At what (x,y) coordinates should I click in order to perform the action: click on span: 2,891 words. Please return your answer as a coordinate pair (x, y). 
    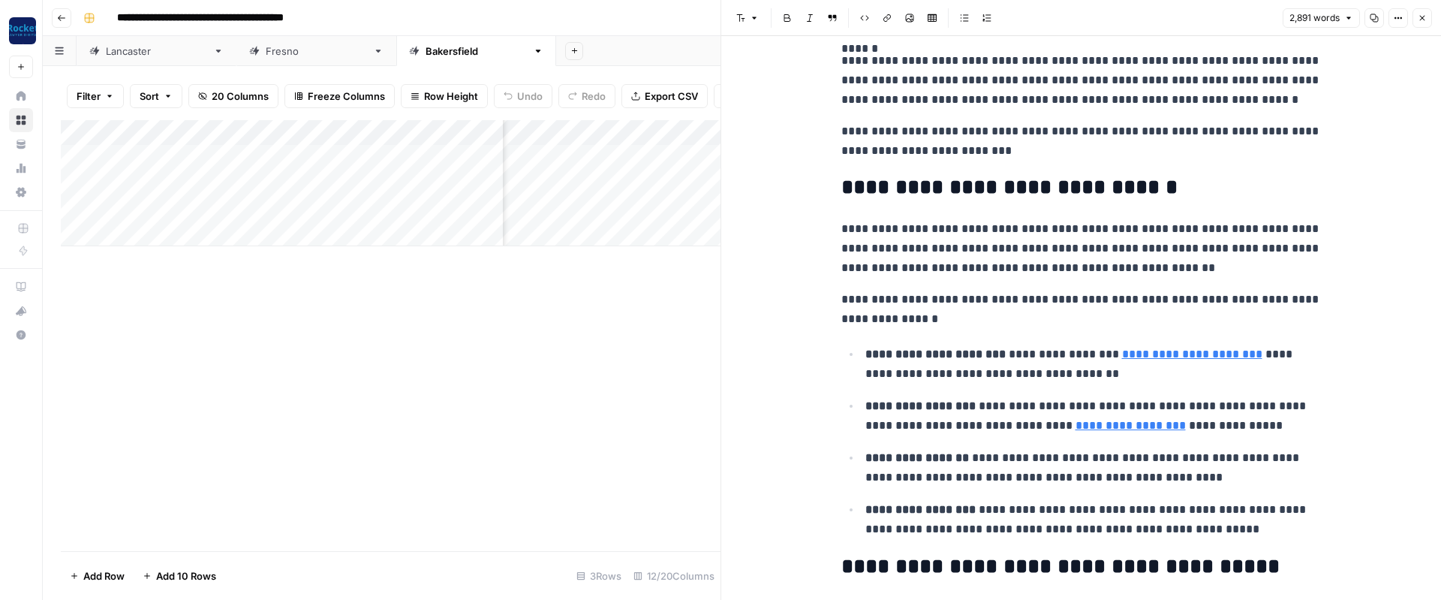
    Looking at the image, I should click on (1314, 18).